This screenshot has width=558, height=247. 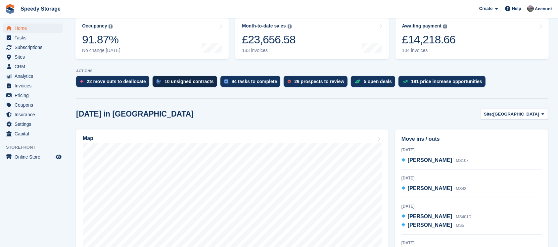 I want to click on span: Settings, so click(x=34, y=124).